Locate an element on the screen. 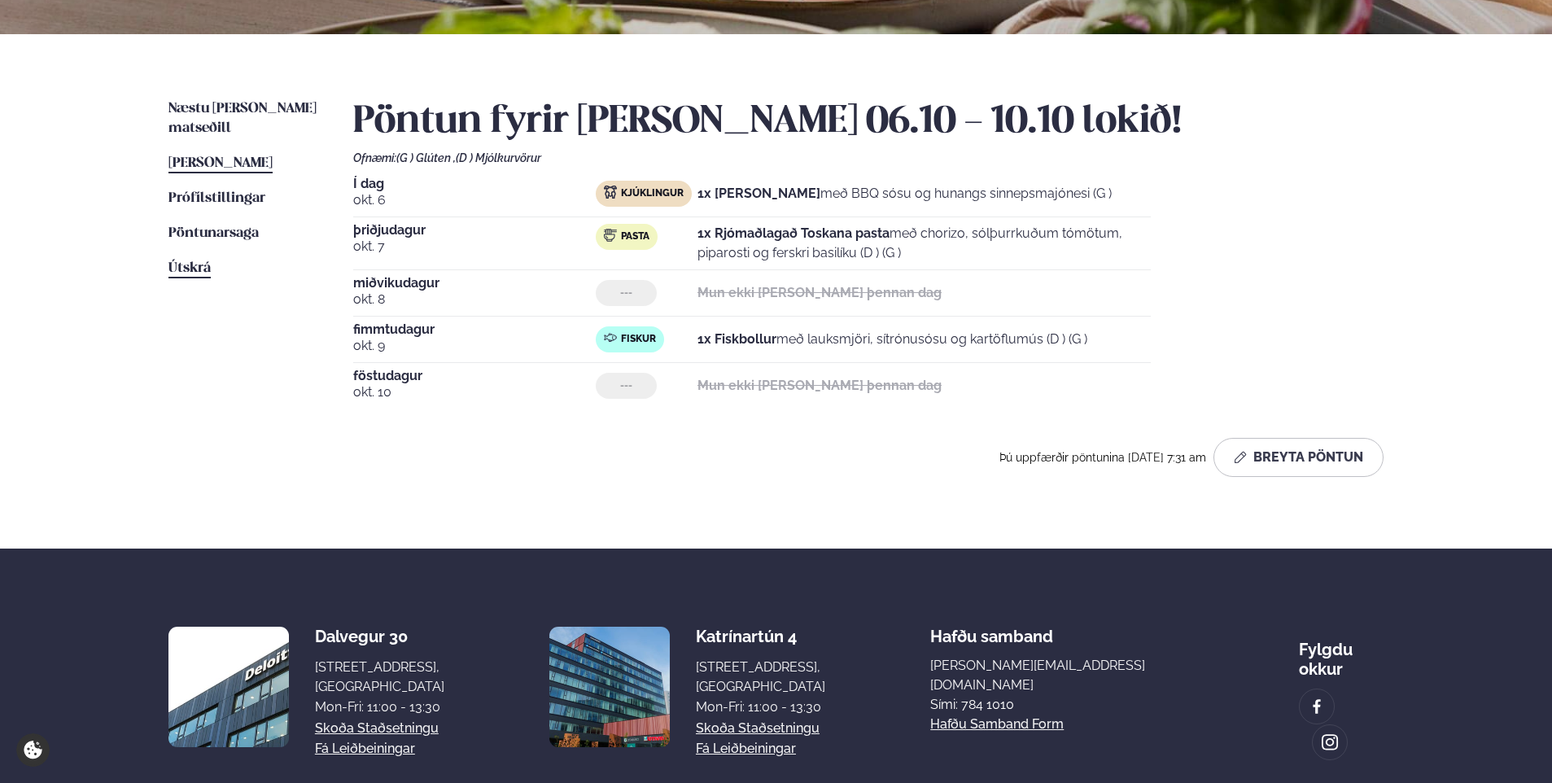 The height and width of the screenshot is (783, 1552). span: okt. 10 is located at coordinates (474, 392).